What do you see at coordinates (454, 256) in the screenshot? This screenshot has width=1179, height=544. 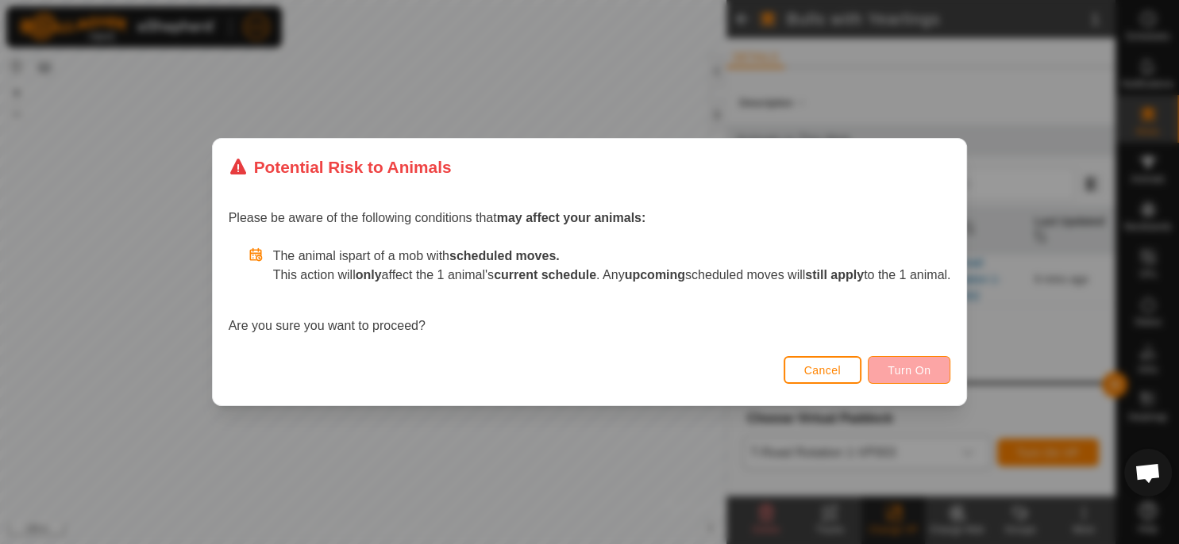 I see `span: part of a mob with` at bounding box center [454, 256].